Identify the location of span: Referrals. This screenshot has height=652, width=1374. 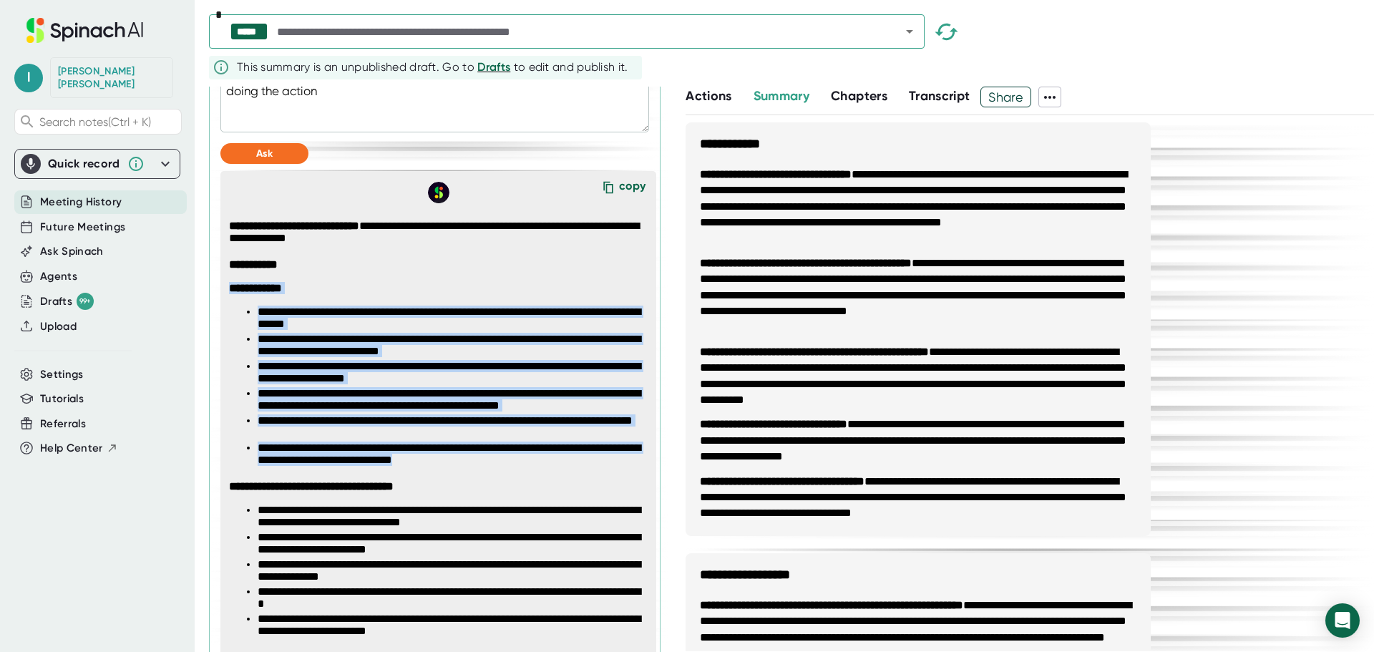
(63, 424).